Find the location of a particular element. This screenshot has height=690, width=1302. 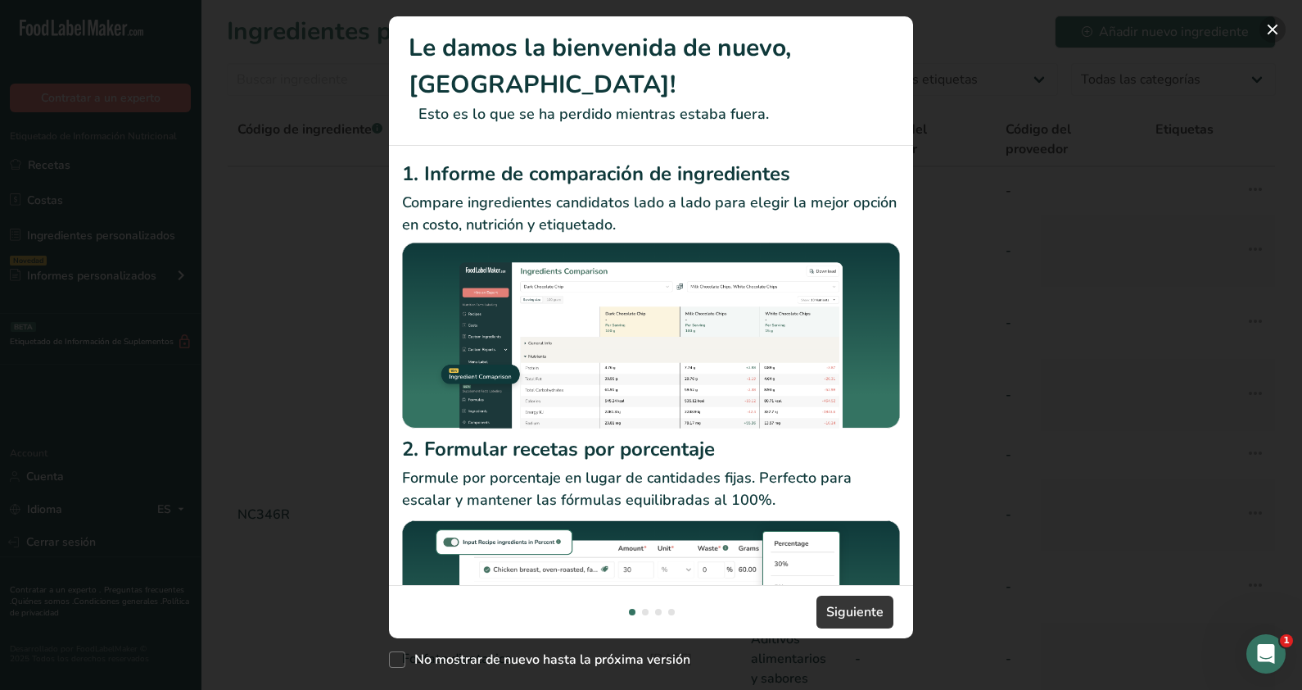

p: Esto es lo que se ha perdido mientras estaba fuera. is located at coordinates (651, 114).